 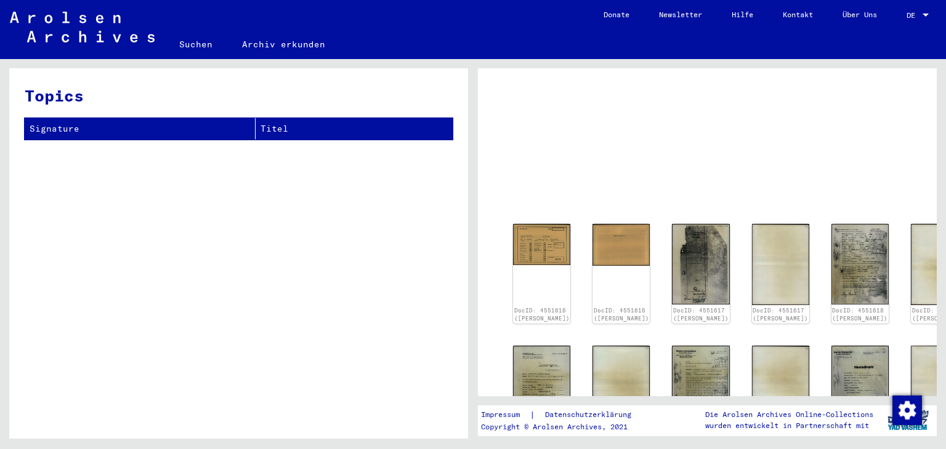 What do you see at coordinates (505, 415) in the screenshot?
I see `a: Impressum` at bounding box center [505, 415].